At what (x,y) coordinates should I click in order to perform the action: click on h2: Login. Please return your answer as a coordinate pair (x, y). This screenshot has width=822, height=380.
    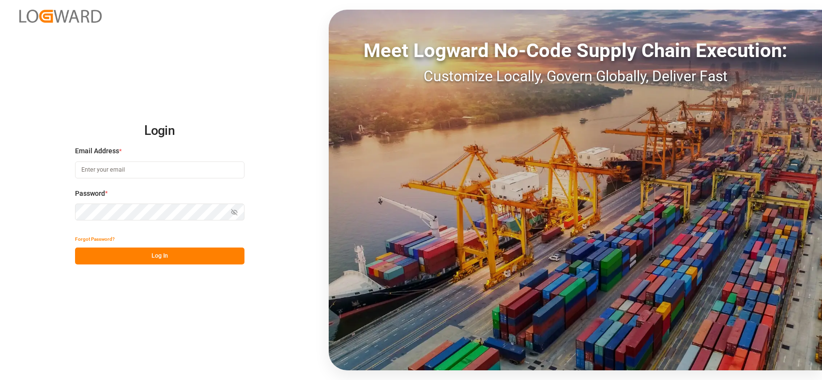
    Looking at the image, I should click on (160, 131).